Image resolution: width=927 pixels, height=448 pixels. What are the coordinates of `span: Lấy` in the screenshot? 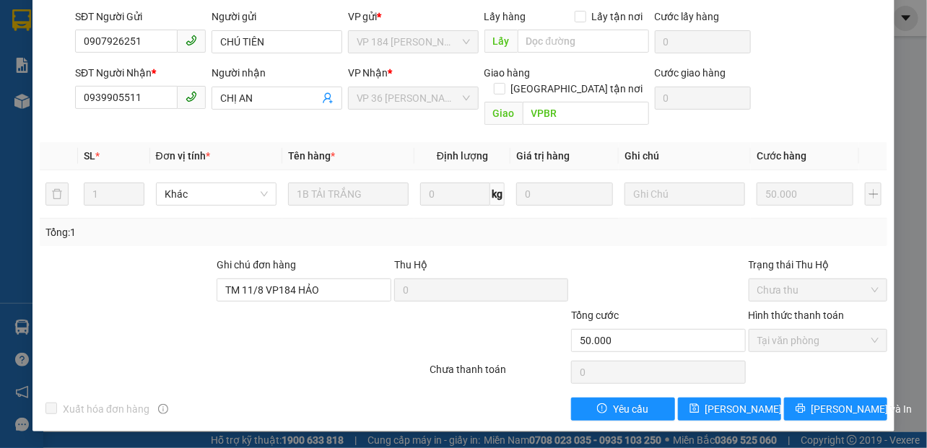 It's located at (501, 41).